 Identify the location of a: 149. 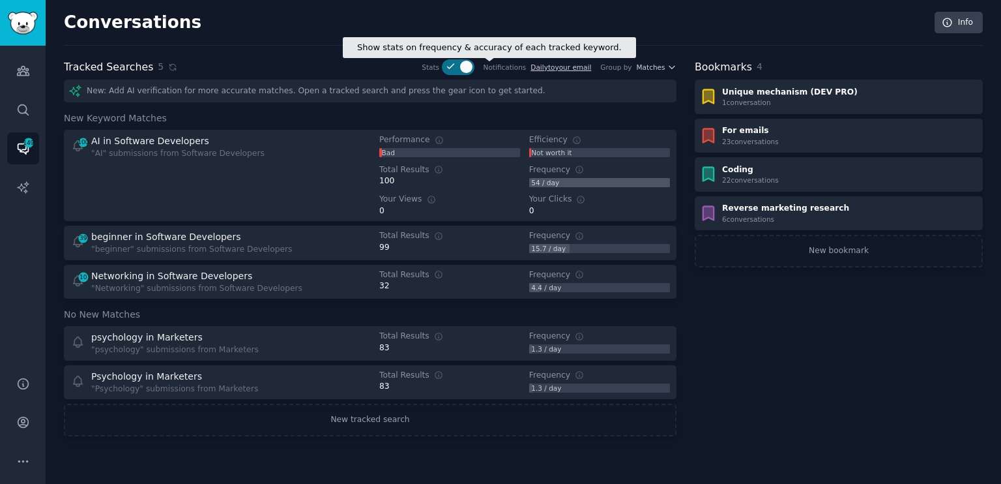
(23, 148).